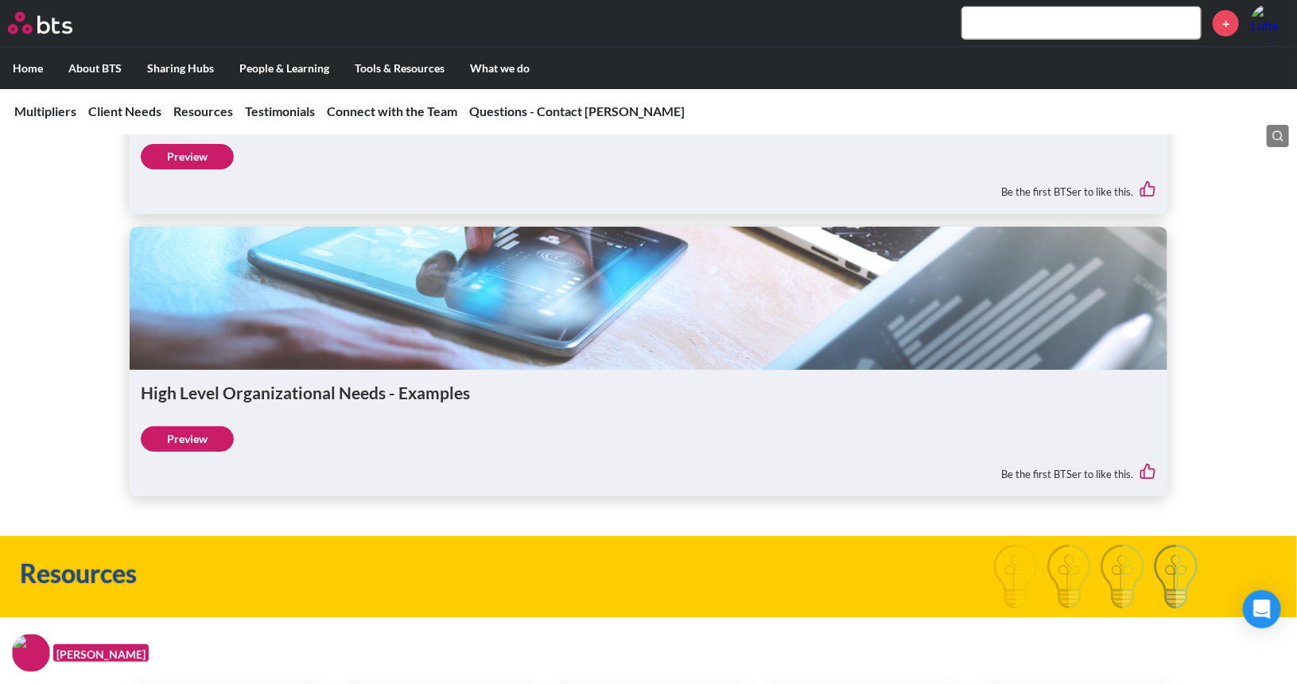 The width and height of the screenshot is (1297, 684). What do you see at coordinates (280, 111) in the screenshot?
I see `a: Testimonials` at bounding box center [280, 111].